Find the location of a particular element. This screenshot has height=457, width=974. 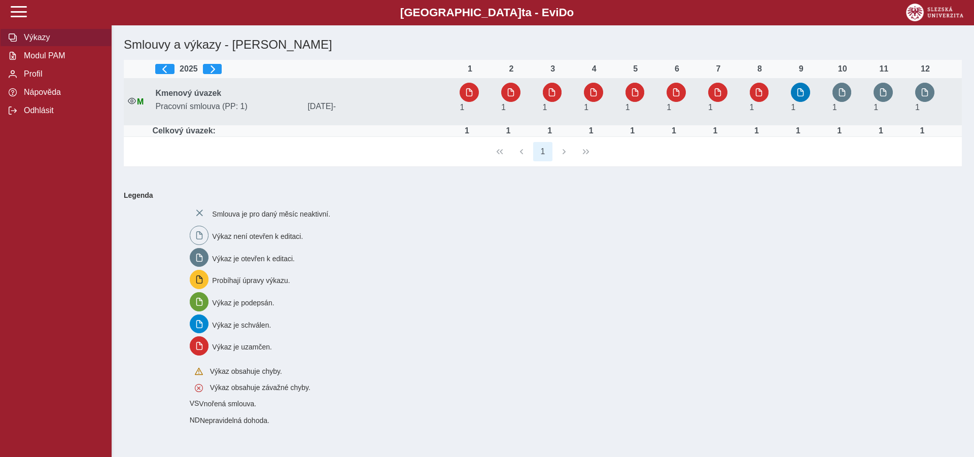

span: Probíhají úpravy výkazu. is located at coordinates (251, 281).